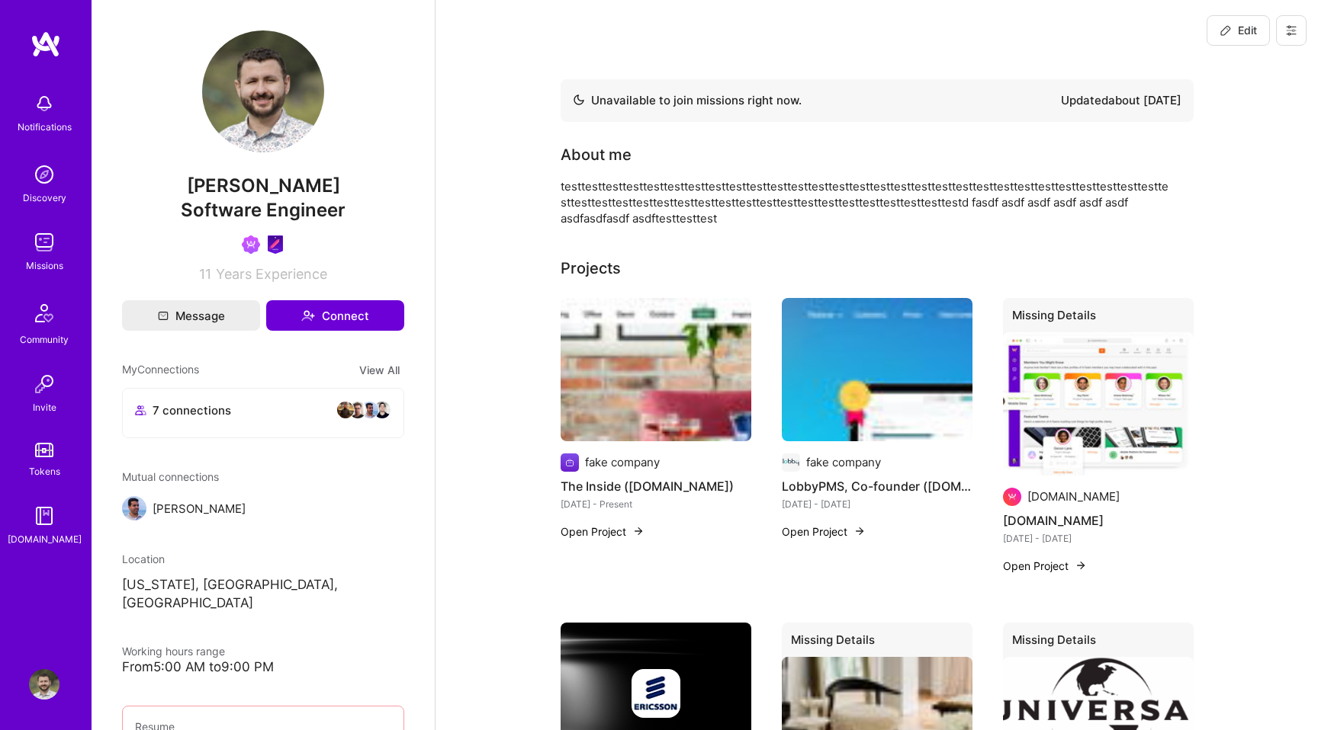 This screenshot has width=1318, height=730. I want to click on span: Mutual connections, so click(263, 477).